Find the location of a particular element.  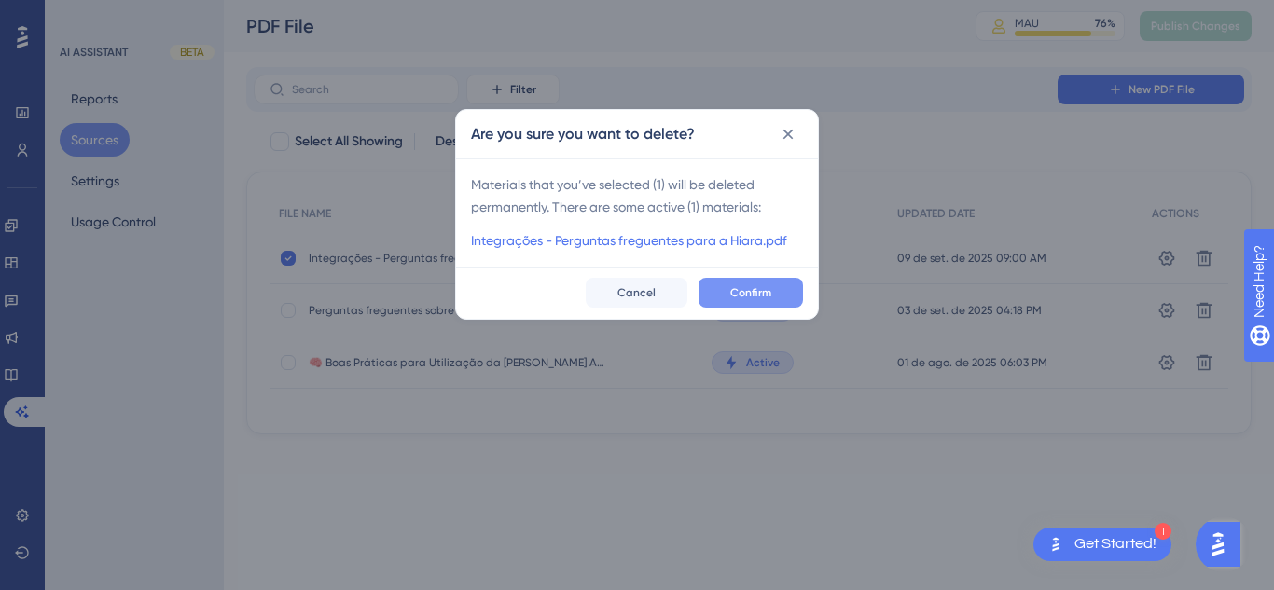

span: Cancel is located at coordinates (636, 293).